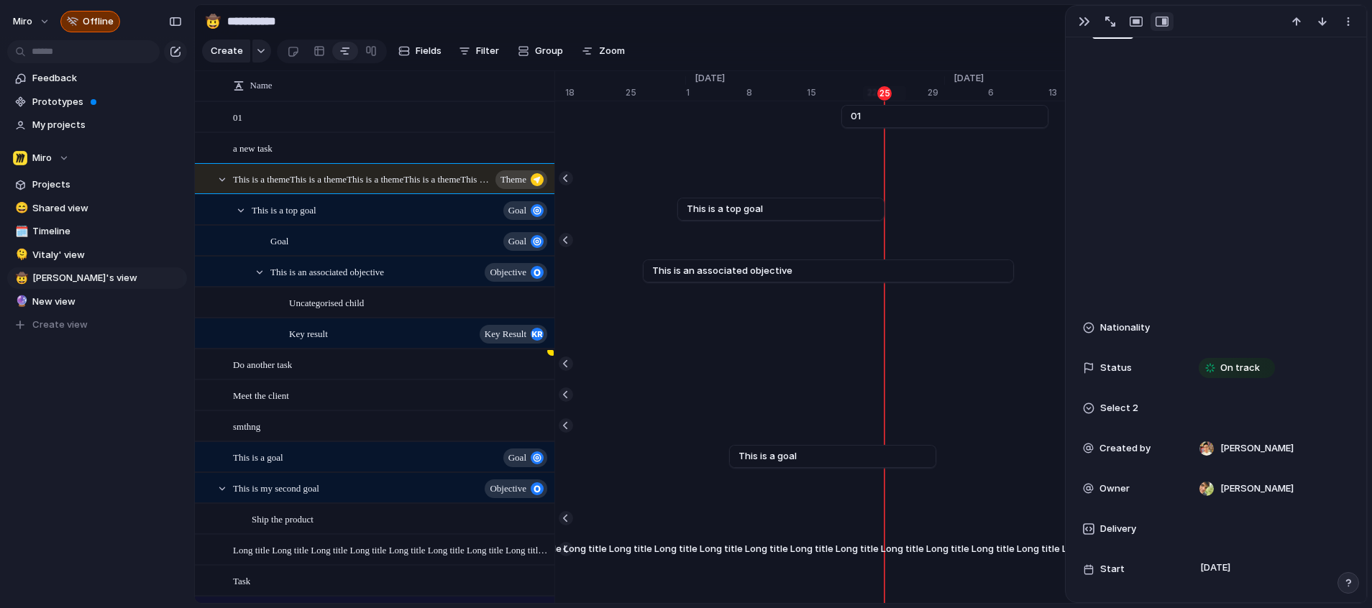 This screenshot has width=1372, height=608. Describe the element at coordinates (716, 93) in the screenshot. I see `div: 1` at that location.